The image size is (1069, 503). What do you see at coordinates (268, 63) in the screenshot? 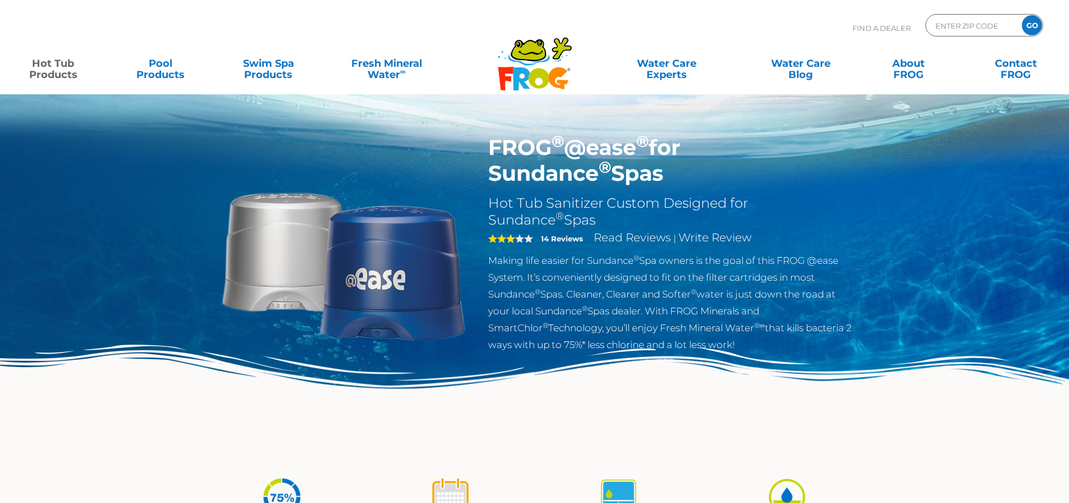
I see `a: Swim SpaProducts` at bounding box center [268, 63].